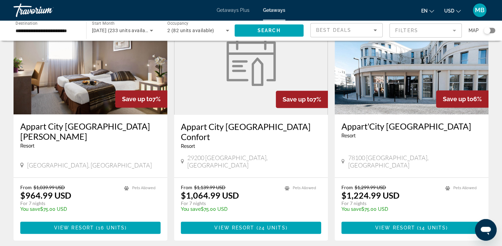 This screenshot has height=246, width=502. What do you see at coordinates (46, 195) in the screenshot?
I see `p: $964.99 USD` at bounding box center [46, 195].